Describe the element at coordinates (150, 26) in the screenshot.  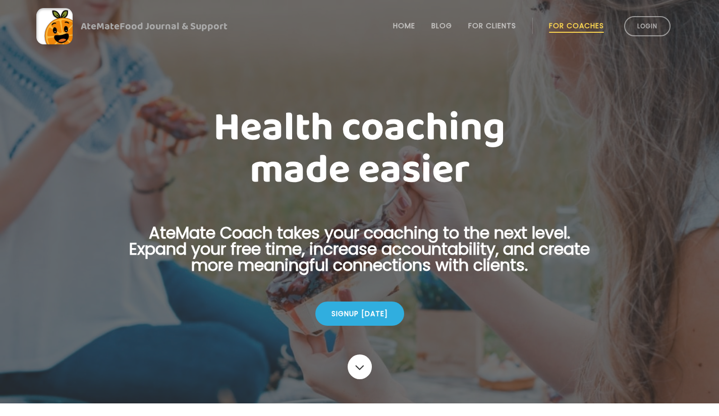
I see `div: AteMate` at that location.